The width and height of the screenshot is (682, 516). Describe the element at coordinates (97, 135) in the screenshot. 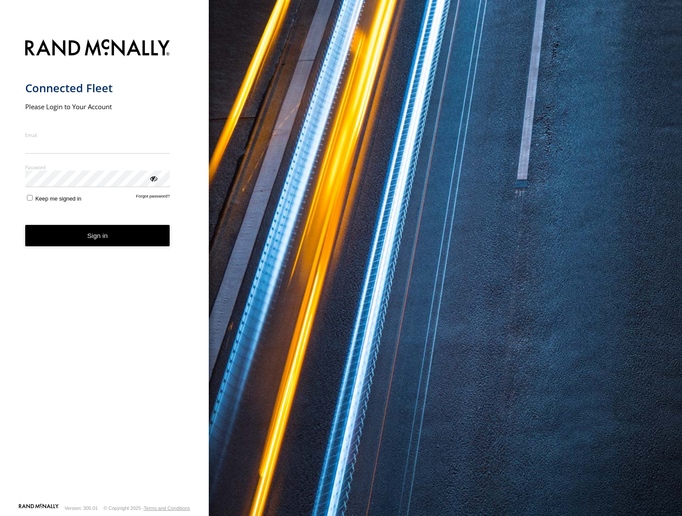

I see `label: Email` at that location.